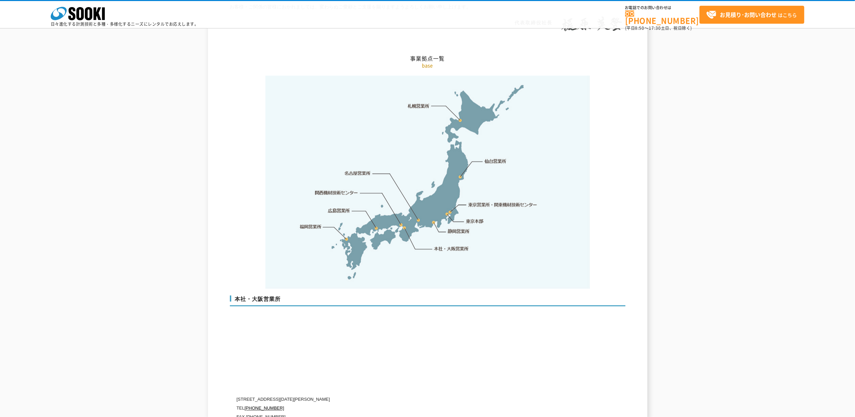 The image size is (855, 417). I want to click on p: 日々進化する計測技術と多種・多様化するニーズにレンタルでお応えします。, so click(125, 24).